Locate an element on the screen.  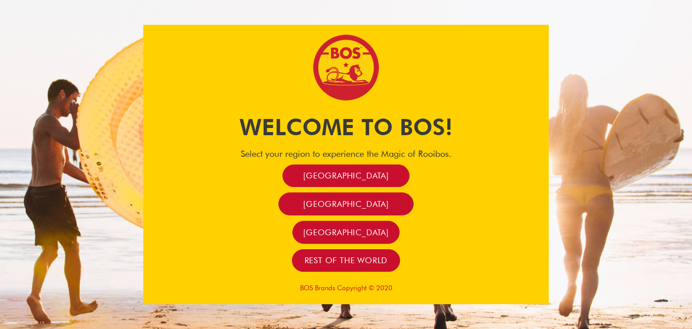
span: Rest of the world is located at coordinates (346, 260).